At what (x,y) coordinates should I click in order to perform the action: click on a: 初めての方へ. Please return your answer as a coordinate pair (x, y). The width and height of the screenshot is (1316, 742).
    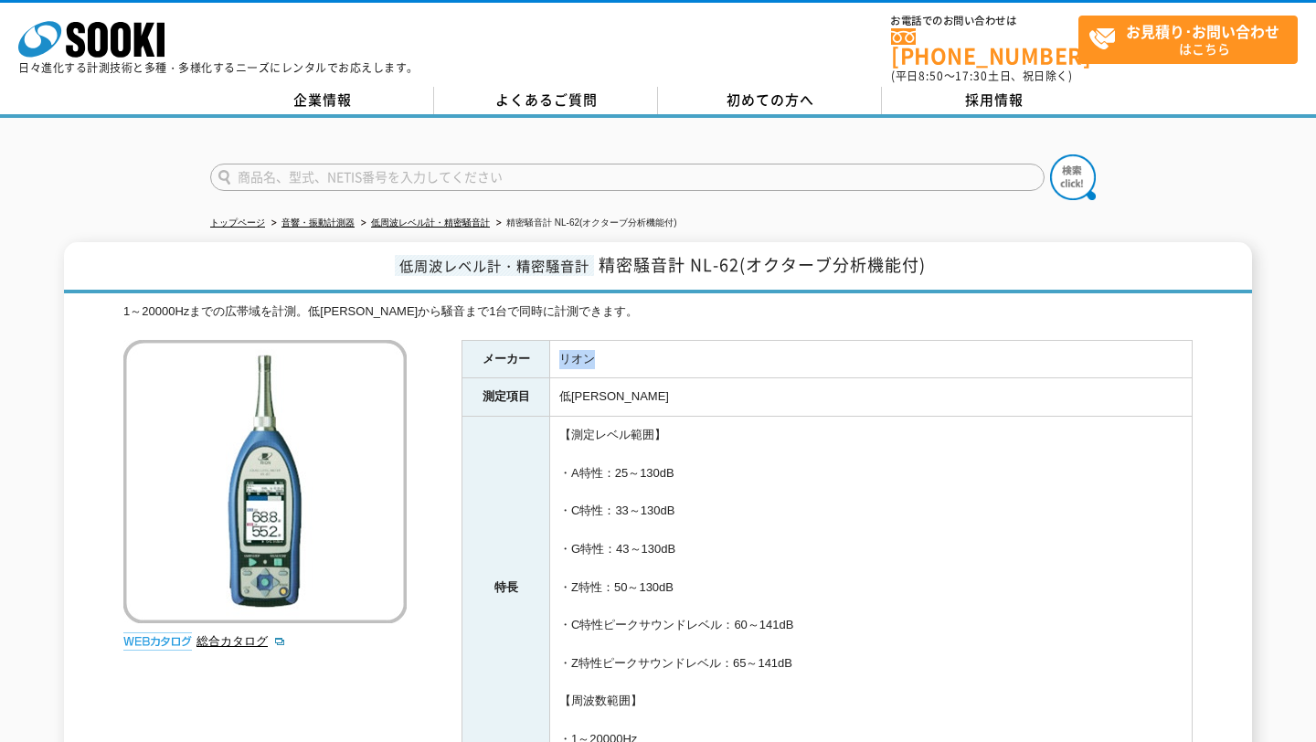
    Looking at the image, I should click on (769, 101).